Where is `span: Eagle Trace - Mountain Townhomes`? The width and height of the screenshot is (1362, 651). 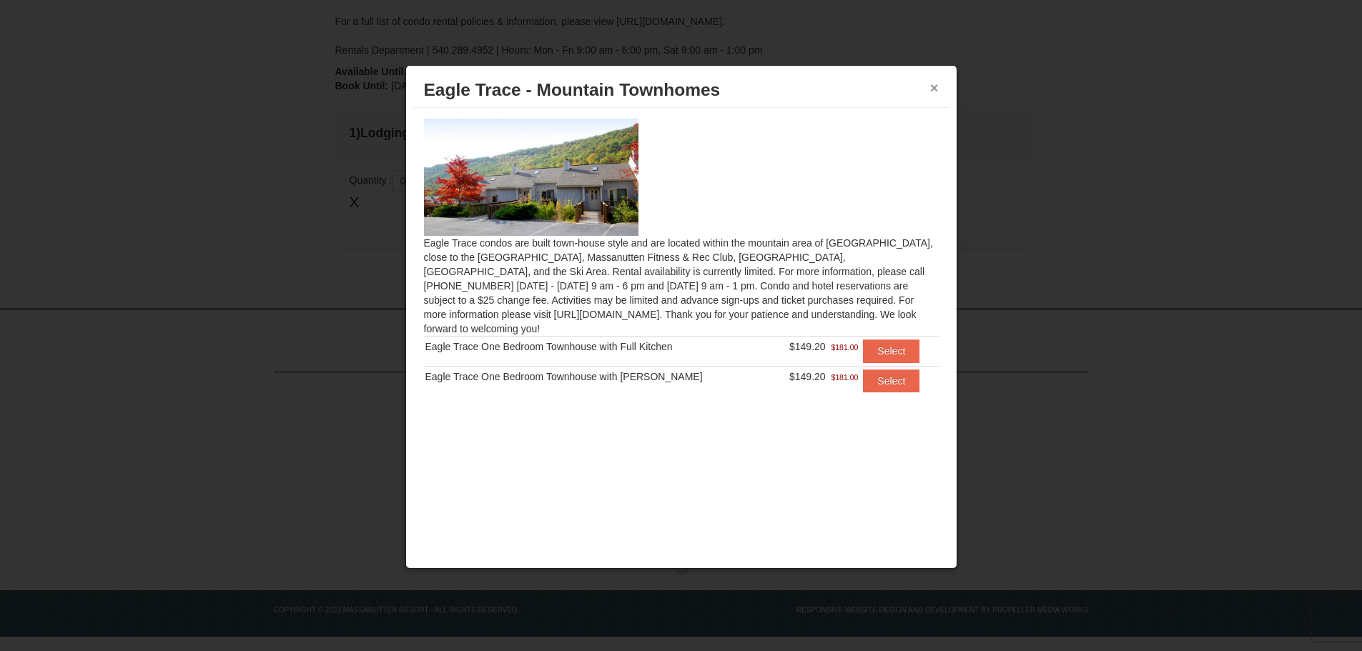 span: Eagle Trace - Mountain Townhomes is located at coordinates (572, 89).